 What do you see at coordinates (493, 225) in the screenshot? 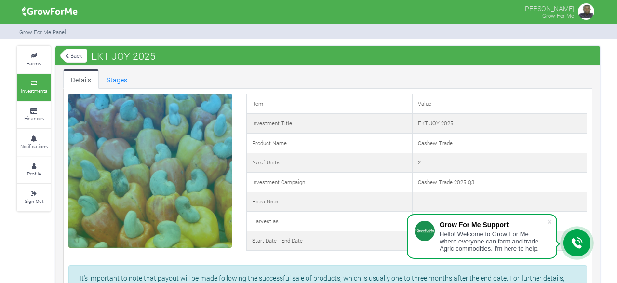
I see `div: Grow For Me Support` at bounding box center [493, 225].